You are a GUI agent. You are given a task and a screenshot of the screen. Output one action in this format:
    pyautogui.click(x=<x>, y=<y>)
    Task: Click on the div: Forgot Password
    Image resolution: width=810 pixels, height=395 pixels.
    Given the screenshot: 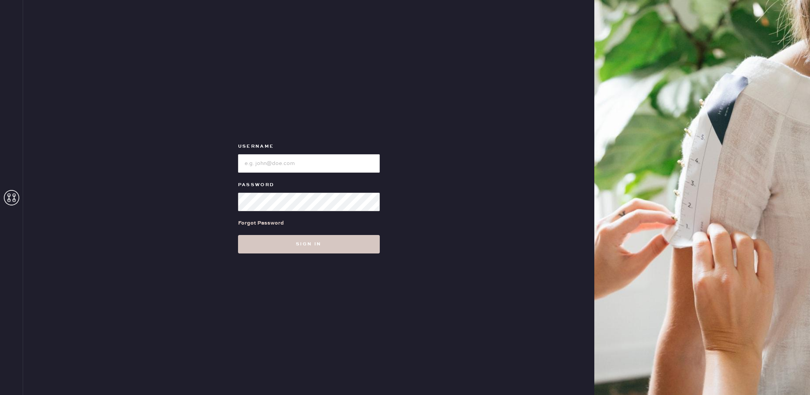 What is the action you would take?
    pyautogui.click(x=261, y=223)
    